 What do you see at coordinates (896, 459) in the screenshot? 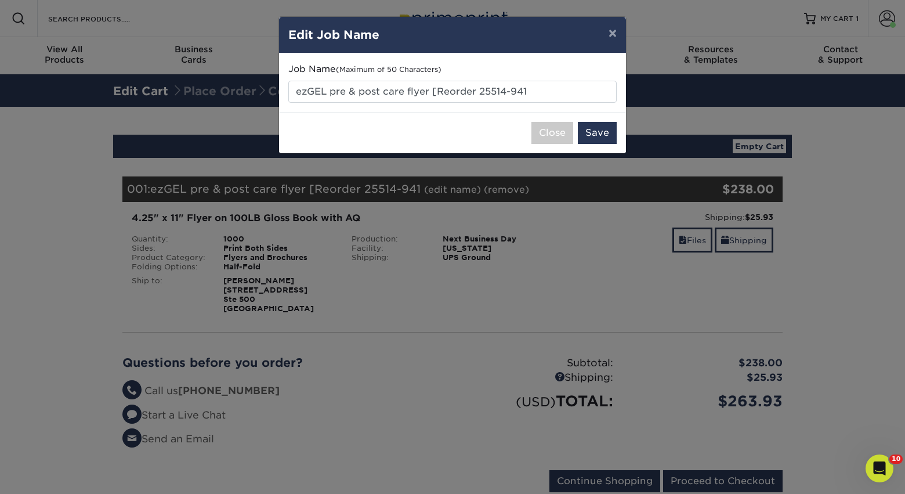
I see `span: 10` at bounding box center [896, 459].